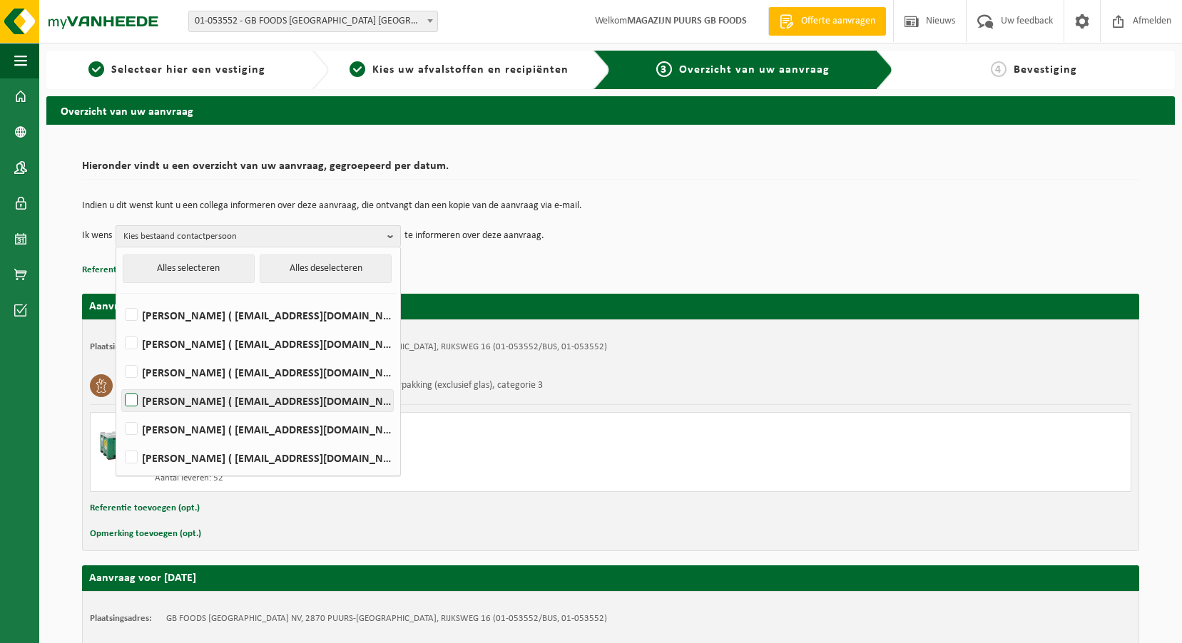 The image size is (1182, 643). What do you see at coordinates (470, 70) in the screenshot?
I see `span: Kies uw afvalstoffen en recipiënten` at bounding box center [470, 70].